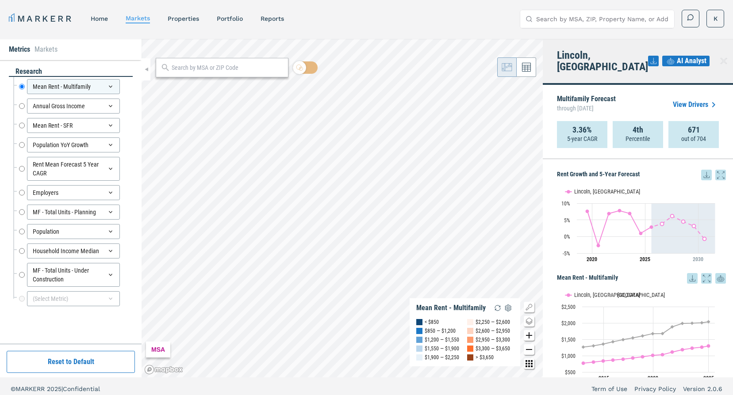 The image size is (733, 395). I want to click on div: $1,900 — $2,250, so click(442, 358).